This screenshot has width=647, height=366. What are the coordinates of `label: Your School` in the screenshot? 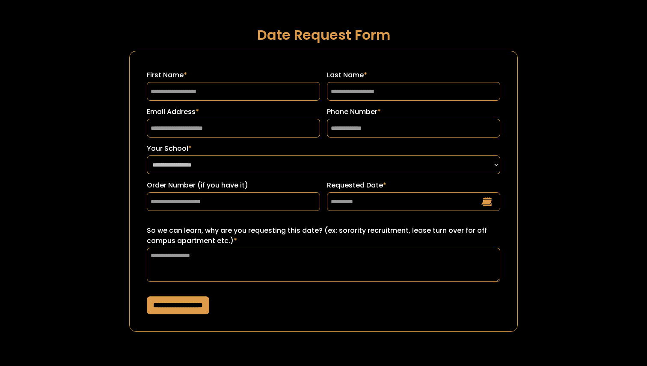 It's located at (323, 149).